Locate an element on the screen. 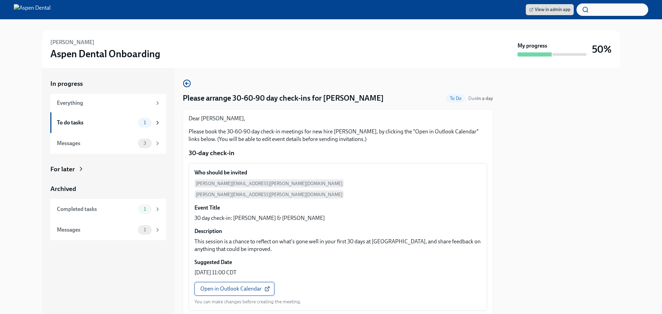 This screenshot has width=662, height=314. span: 3 is located at coordinates (145, 143).